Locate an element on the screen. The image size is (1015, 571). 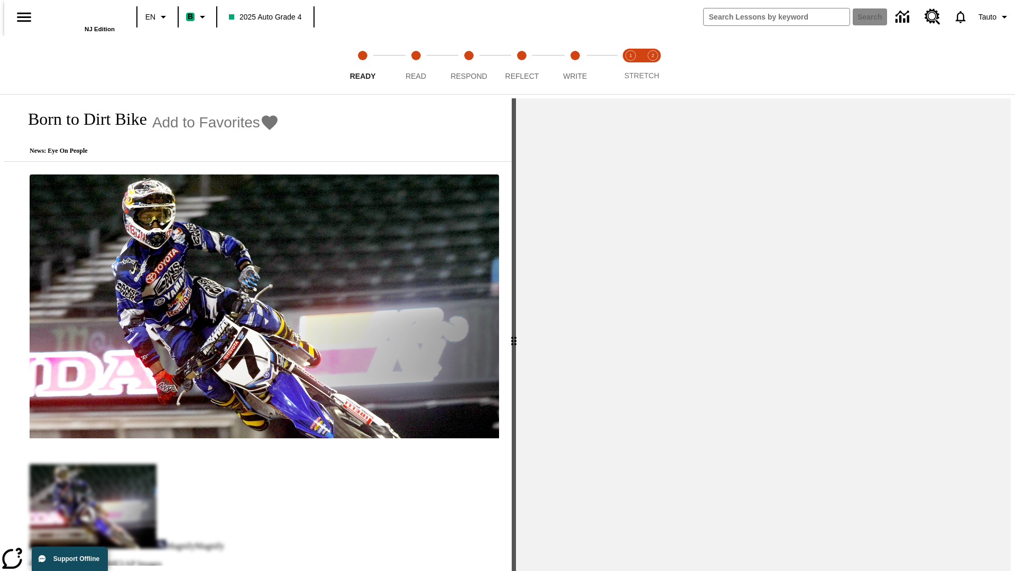
span: Support Offline is located at coordinates (76, 559).